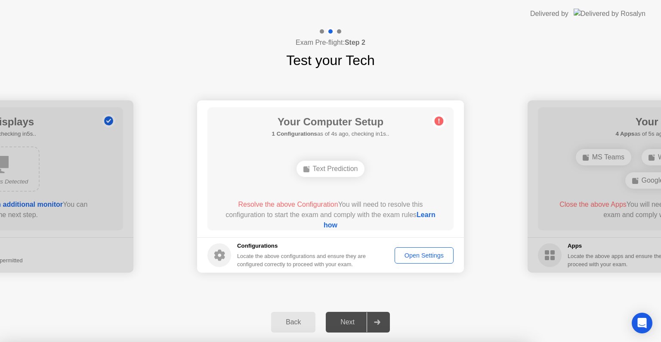 This screenshot has height=342, width=661. Describe the element at coordinates (355, 42) in the screenshot. I see `b: Step 2` at that location.